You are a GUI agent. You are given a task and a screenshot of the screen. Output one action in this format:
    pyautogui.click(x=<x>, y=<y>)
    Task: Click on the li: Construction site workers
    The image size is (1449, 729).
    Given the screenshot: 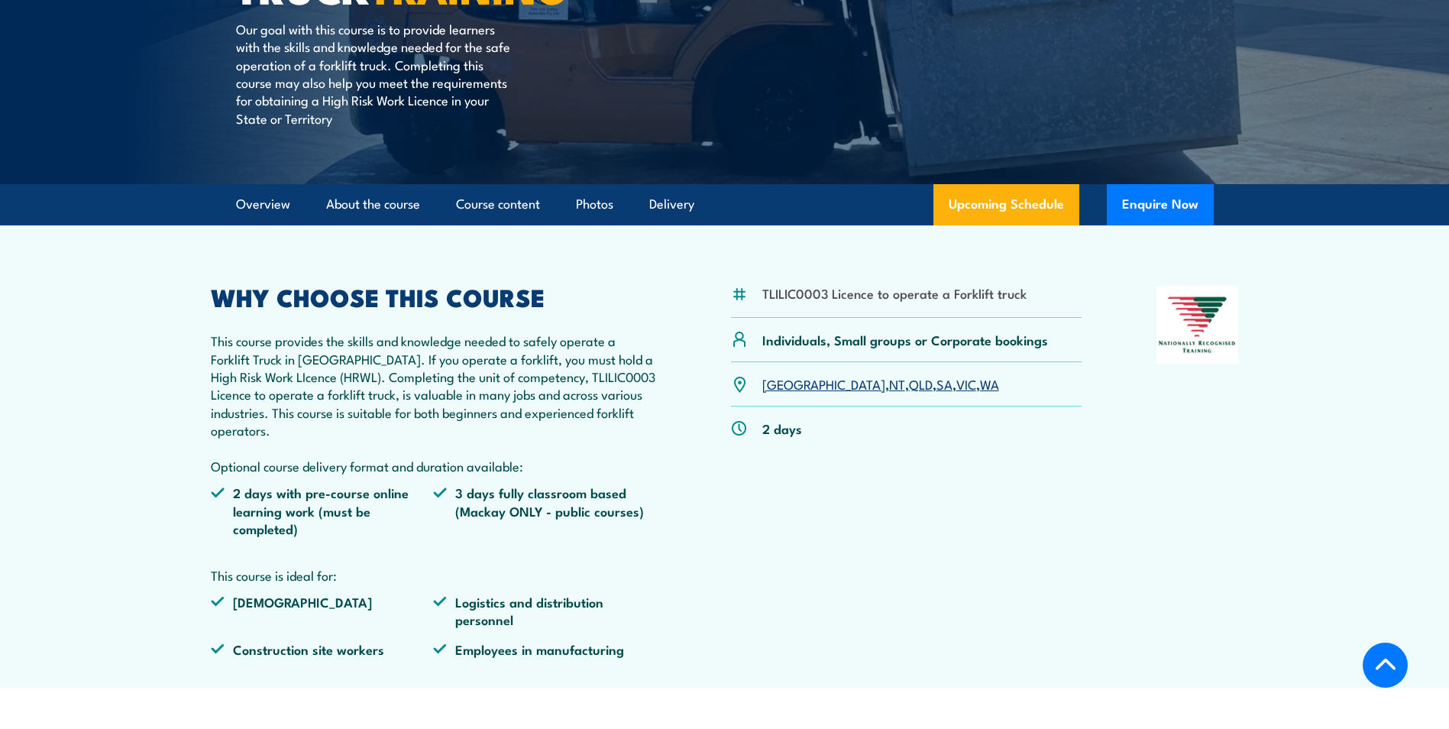 What is the action you would take?
    pyautogui.click(x=322, y=648)
    